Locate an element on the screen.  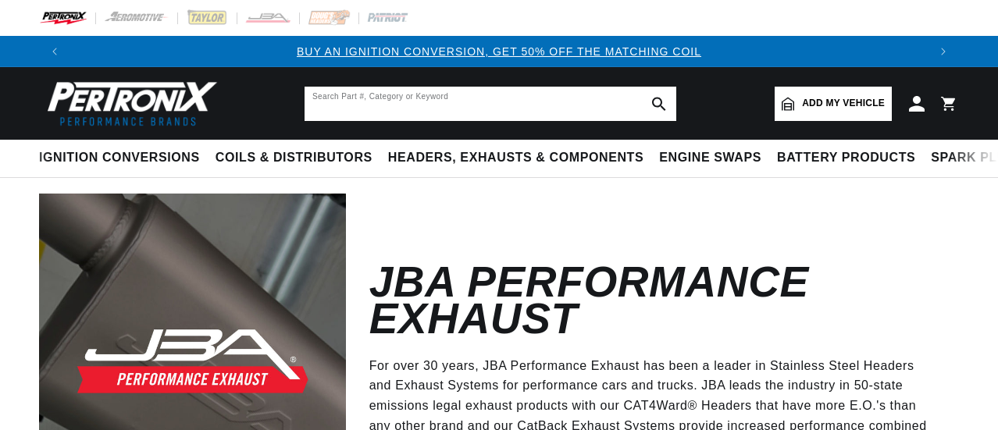
button: Translation missing: en.sections.announcements.next_announcement is located at coordinates (944, 52).